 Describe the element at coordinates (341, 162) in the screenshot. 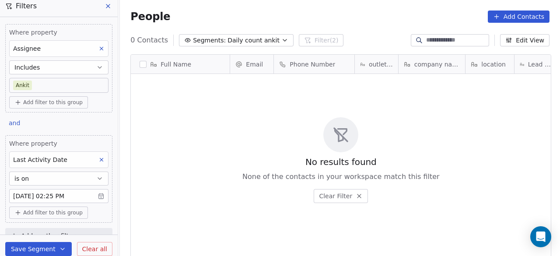

I see `span: No results found` at that location.